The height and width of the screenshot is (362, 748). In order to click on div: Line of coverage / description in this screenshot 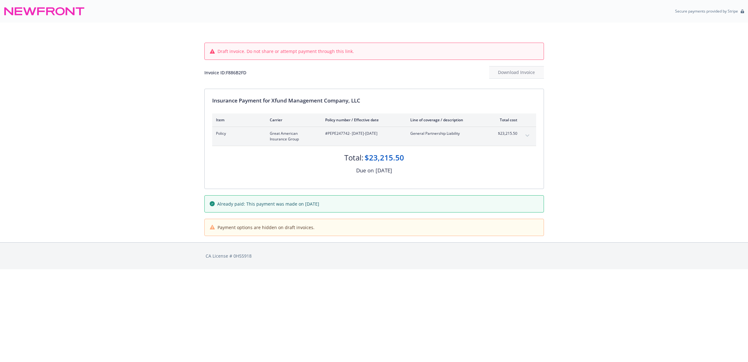, I will do `click(447, 120)`.